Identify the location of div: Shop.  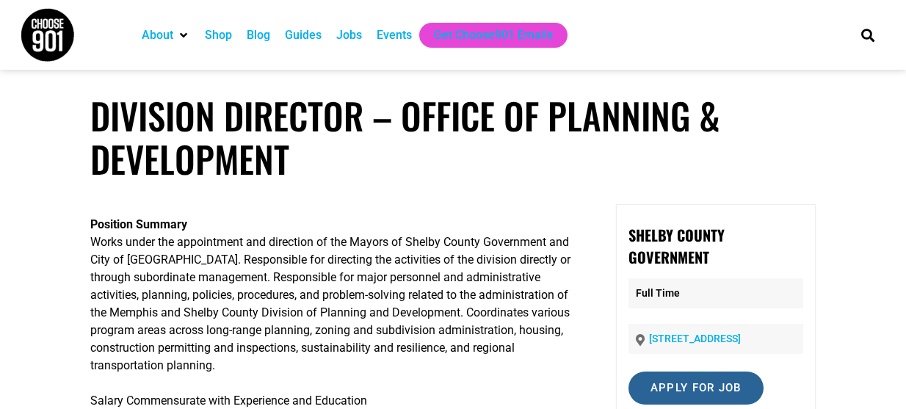
(218, 35).